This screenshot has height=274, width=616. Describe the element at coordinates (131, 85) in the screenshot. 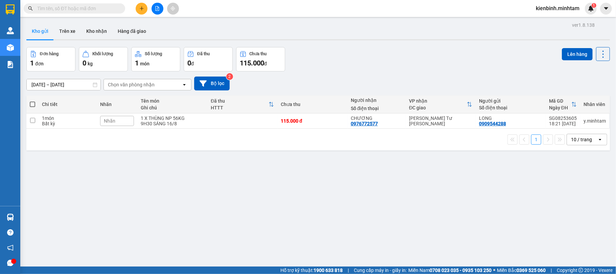

I see `div: Chọn văn phòng nhận` at that location.